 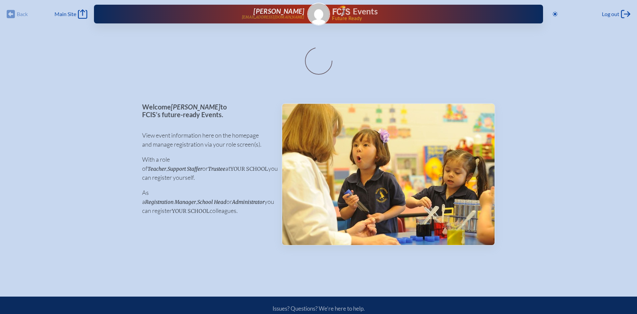 What do you see at coordinates (611, 14) in the screenshot?
I see `span: Log out` at bounding box center [611, 14].